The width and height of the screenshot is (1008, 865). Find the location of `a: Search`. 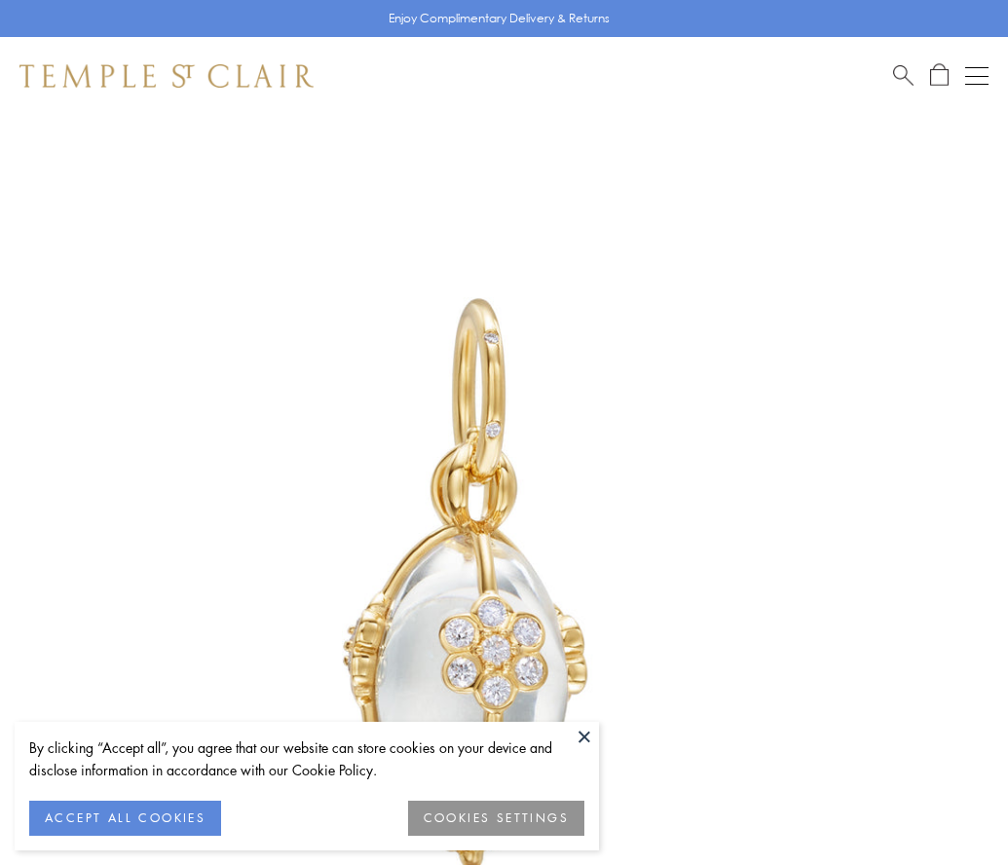

a: Search is located at coordinates (903, 75).